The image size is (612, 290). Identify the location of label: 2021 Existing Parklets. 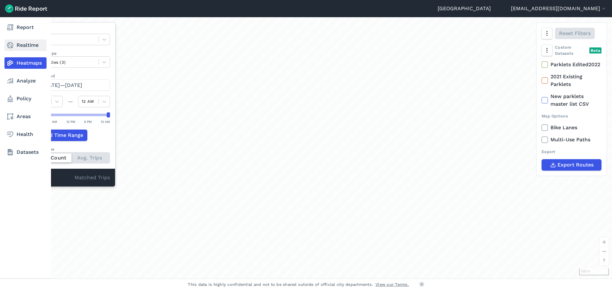
(572, 81).